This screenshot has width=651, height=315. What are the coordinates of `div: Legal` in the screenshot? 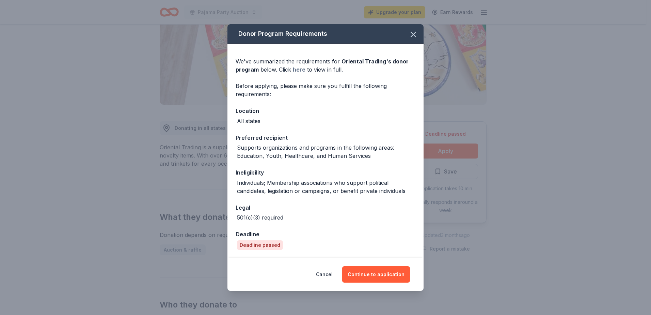 It's located at (325, 207).